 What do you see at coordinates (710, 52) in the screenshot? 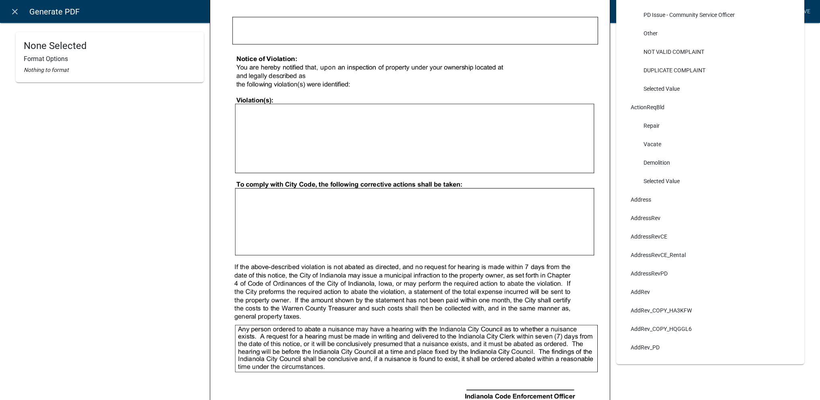
I see `li: NOT VALID COMPLAINT` at bounding box center [710, 52].